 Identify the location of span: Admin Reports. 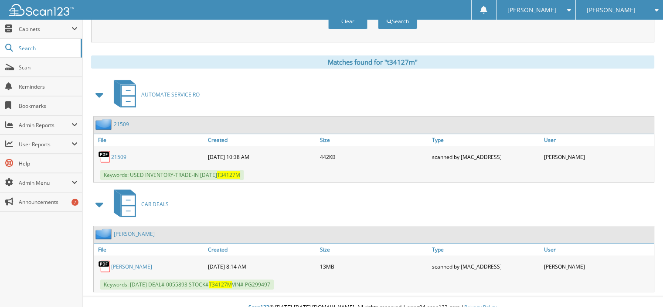
(45, 125).